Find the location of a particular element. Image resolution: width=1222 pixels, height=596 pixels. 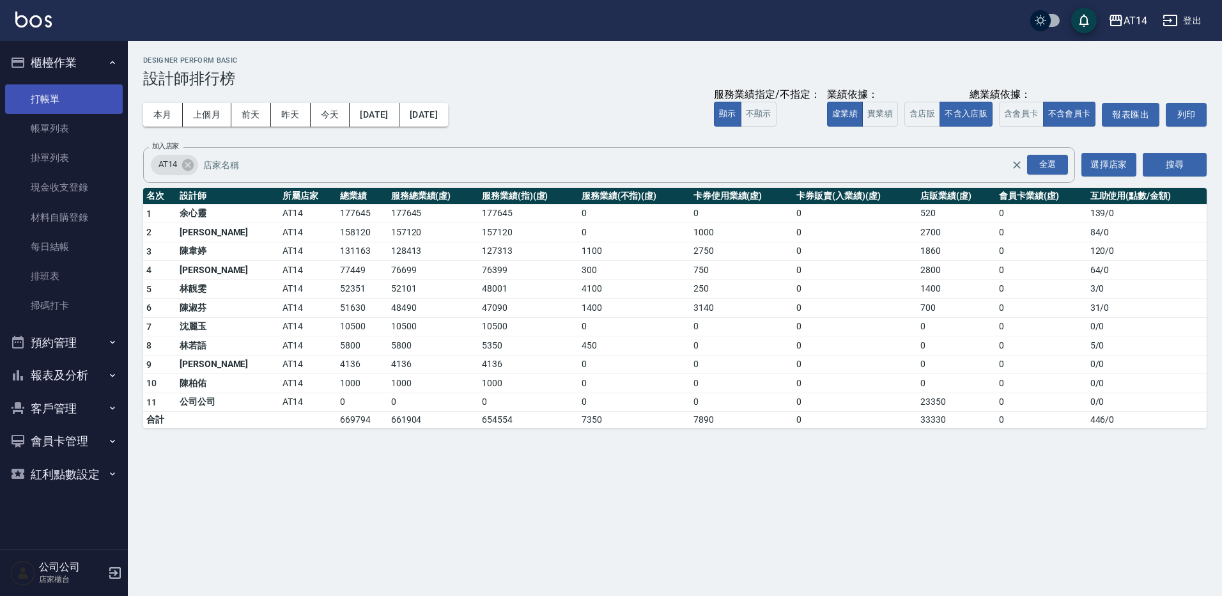

td: 3 / 0 is located at coordinates (1147, 289).